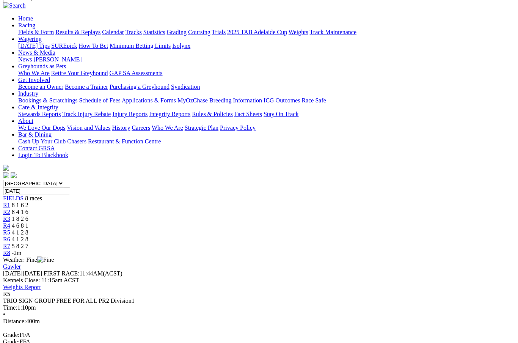  I want to click on a: Integrity Reports, so click(169, 114).